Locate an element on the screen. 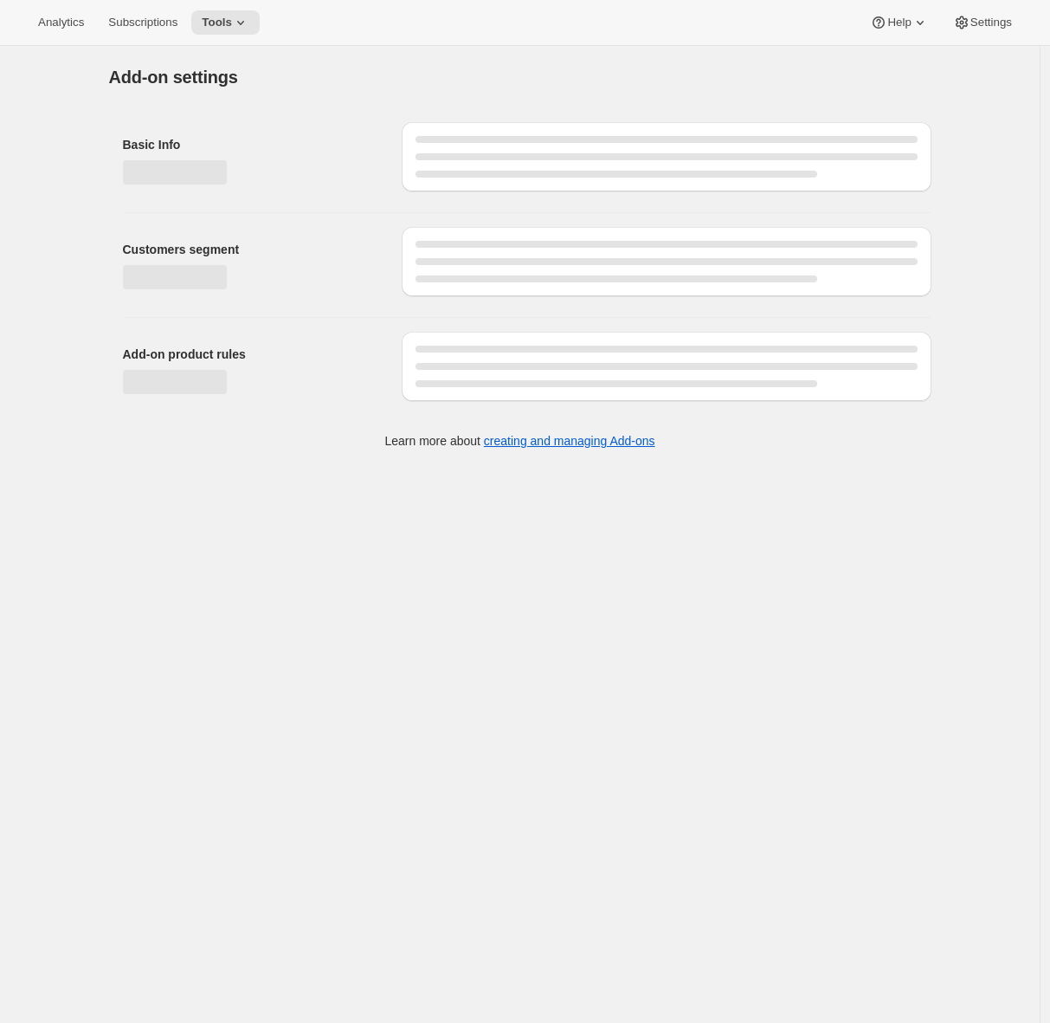  div: Page loading is located at coordinates (520, 230).